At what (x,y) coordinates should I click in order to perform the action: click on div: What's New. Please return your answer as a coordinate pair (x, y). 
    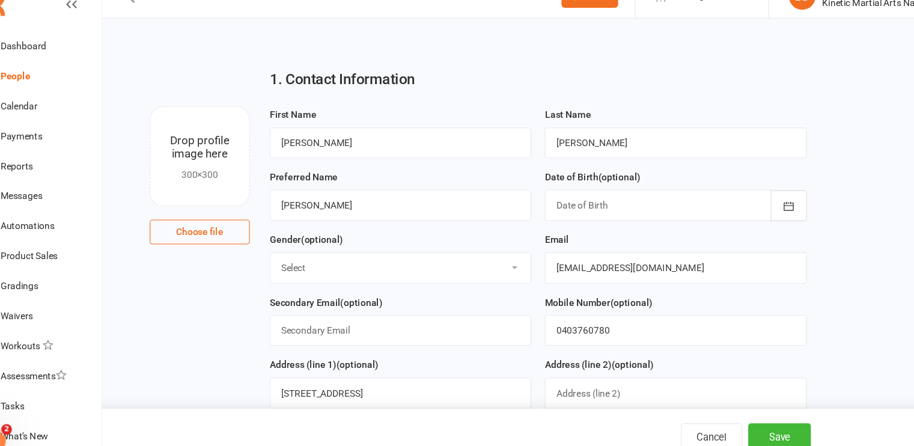
    Looking at the image, I should click on (58, 416).